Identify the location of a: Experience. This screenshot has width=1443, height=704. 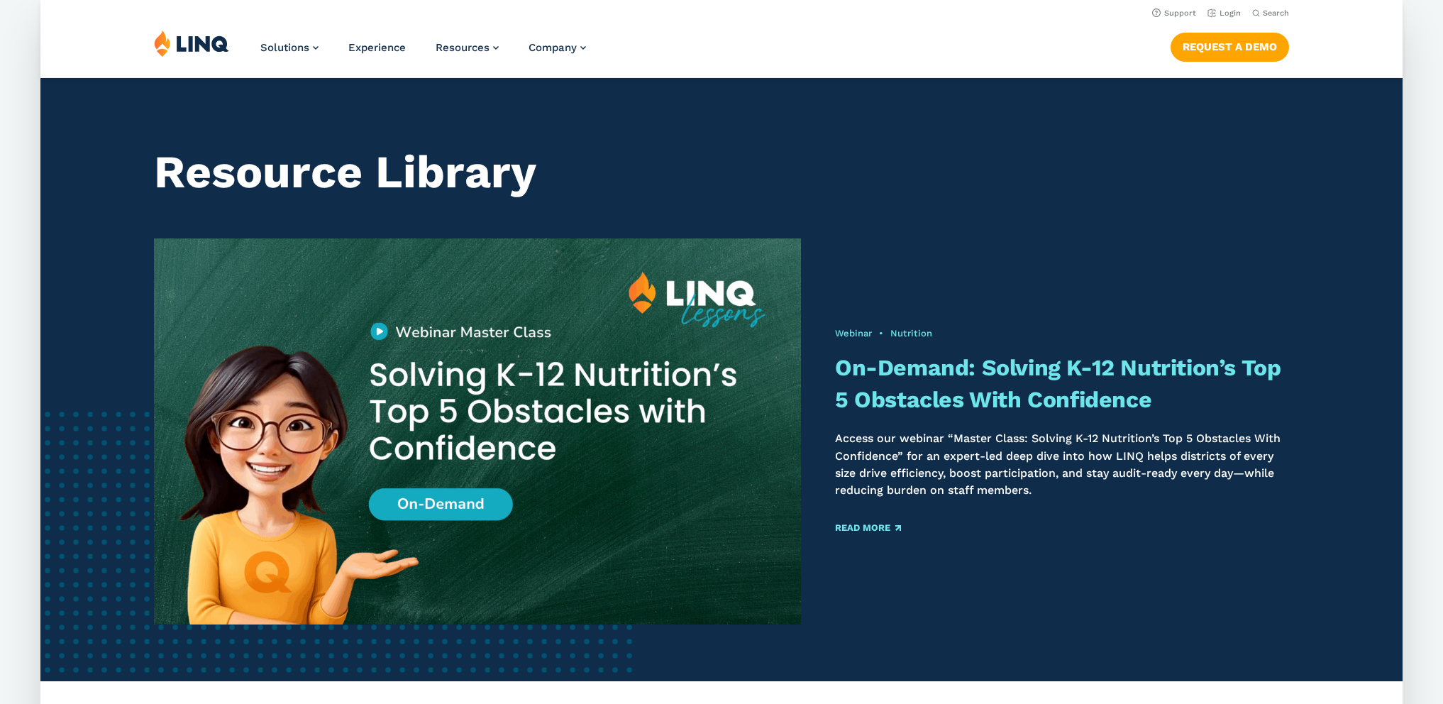
(377, 48).